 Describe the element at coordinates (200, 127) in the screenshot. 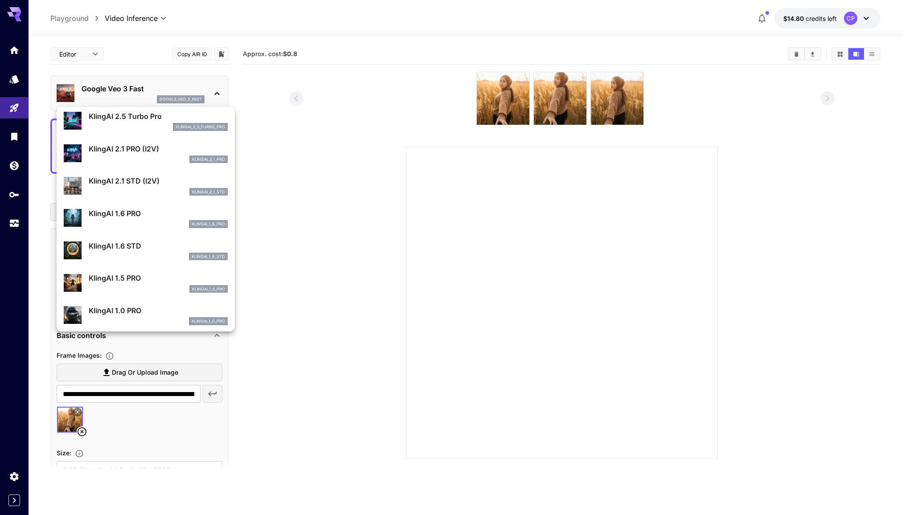

I see `p: klingai_2_5_turbo_pro` at that location.